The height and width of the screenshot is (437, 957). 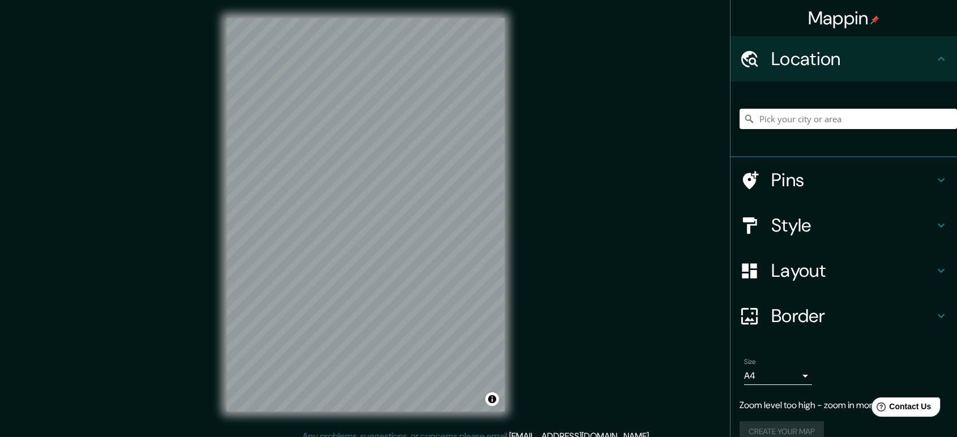 What do you see at coordinates (365, 215) in the screenshot?
I see `canvas: Map` at bounding box center [365, 215].